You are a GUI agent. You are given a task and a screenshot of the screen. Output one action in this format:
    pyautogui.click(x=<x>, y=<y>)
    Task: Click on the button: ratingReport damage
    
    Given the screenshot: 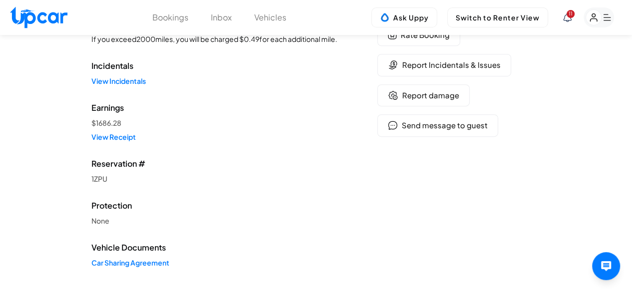 What is the action you would take?
    pyautogui.click(x=423, y=95)
    